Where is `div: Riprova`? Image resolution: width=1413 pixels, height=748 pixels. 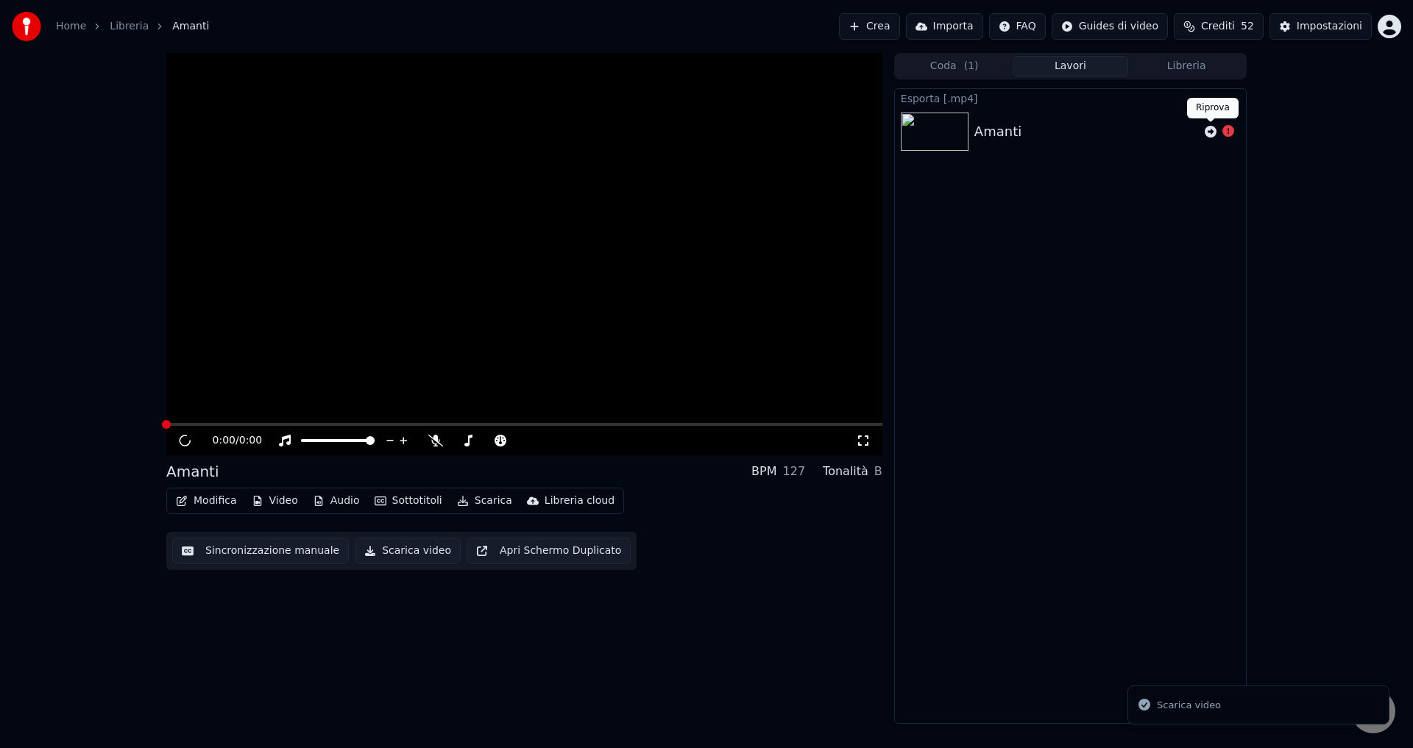 div: Riprova is located at coordinates (1213, 108).